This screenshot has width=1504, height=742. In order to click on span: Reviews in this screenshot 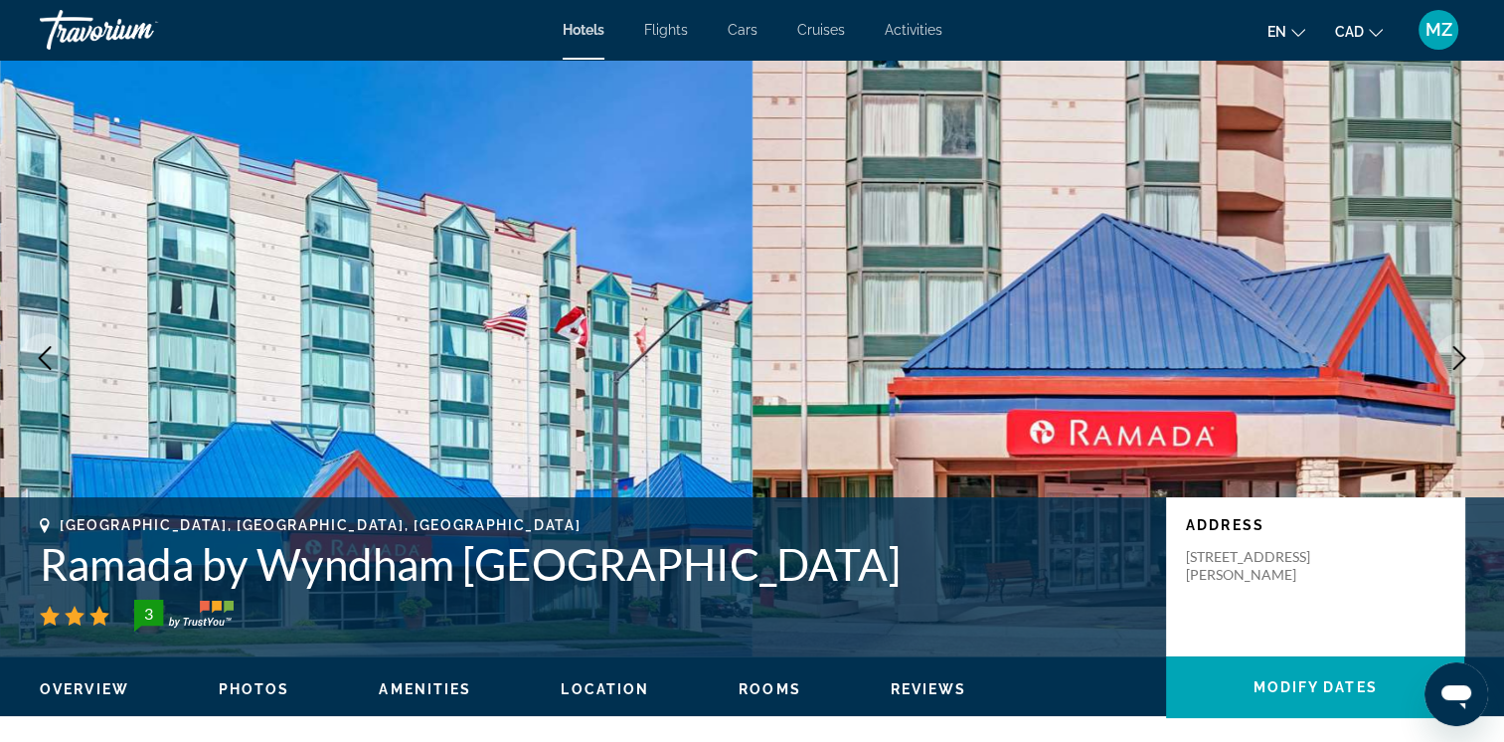, I will do `click(929, 689)`.